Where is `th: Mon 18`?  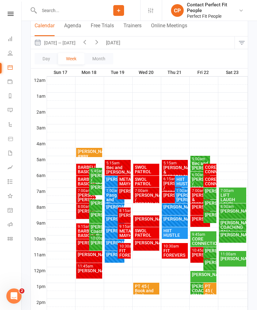
th: Mon 18 is located at coordinates (90, 72).